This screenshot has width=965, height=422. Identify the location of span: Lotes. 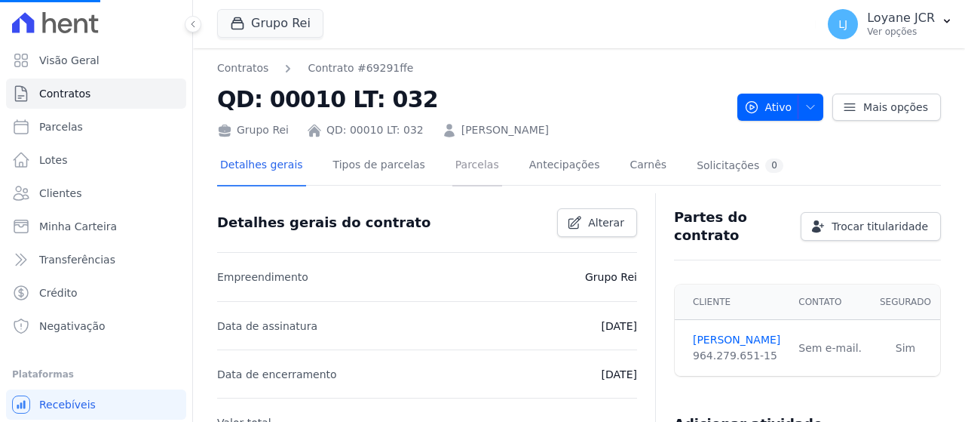
(54, 160).